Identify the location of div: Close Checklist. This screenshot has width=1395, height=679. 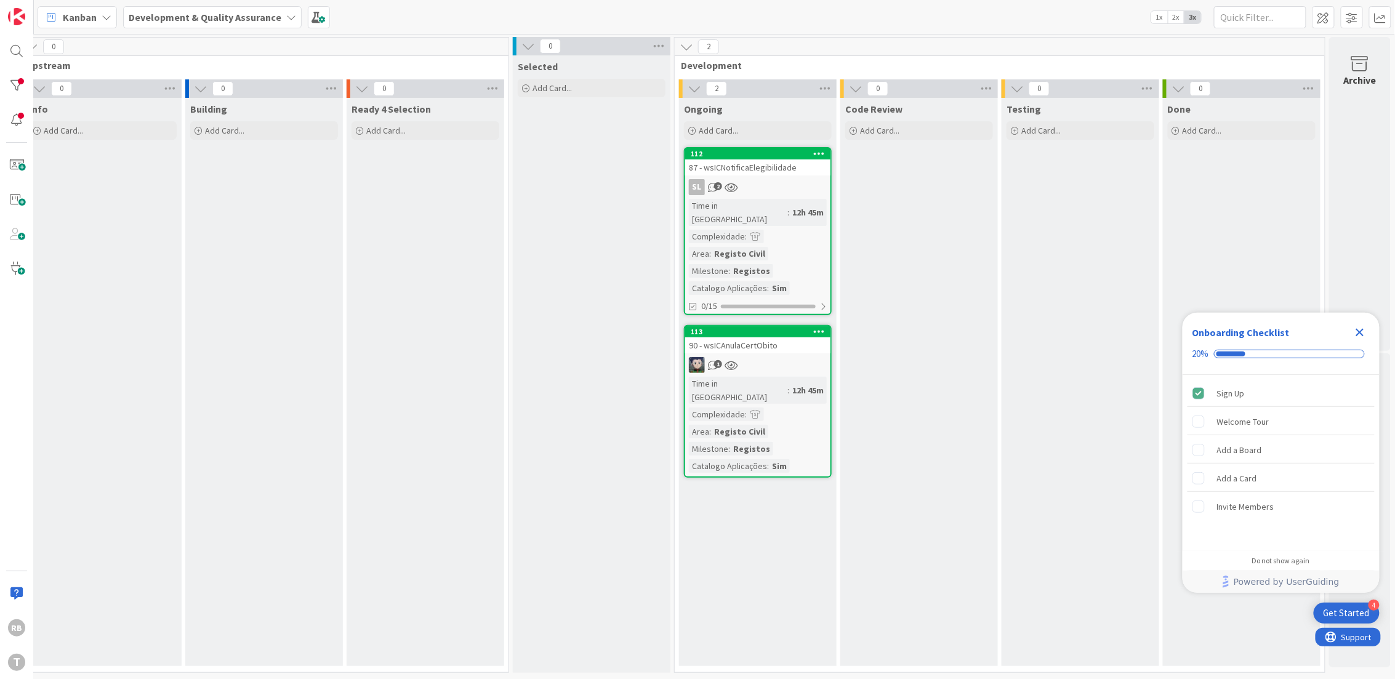
(1360, 332).